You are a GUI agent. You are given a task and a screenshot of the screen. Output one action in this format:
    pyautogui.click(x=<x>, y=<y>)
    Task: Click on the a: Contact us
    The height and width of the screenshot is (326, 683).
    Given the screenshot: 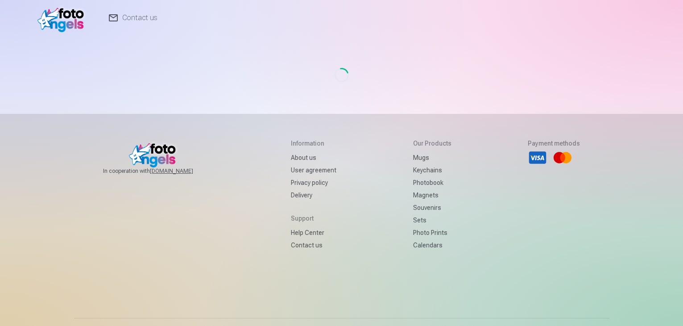 What is the action you would take?
    pyautogui.click(x=314, y=245)
    